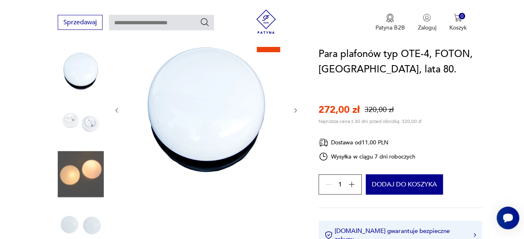 This screenshot has height=239, width=524. What do you see at coordinates (367, 142) in the screenshot?
I see `div: Dostawa od 11,00 PLN` at bounding box center [367, 142].